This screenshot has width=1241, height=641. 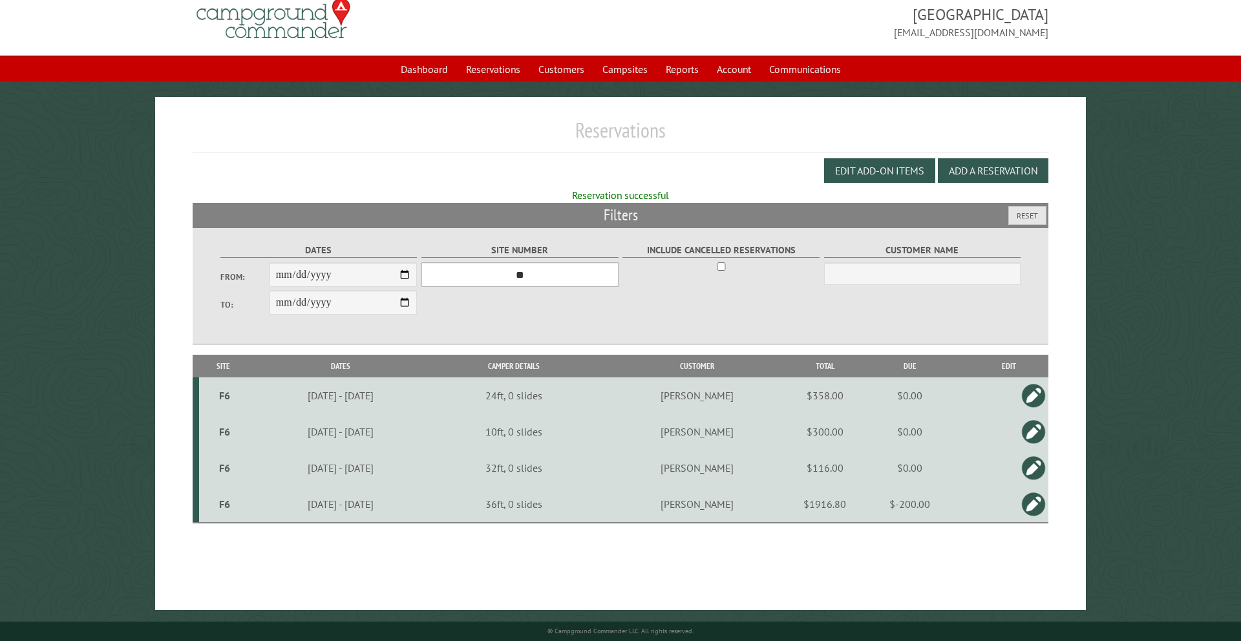 What do you see at coordinates (825, 468) in the screenshot?
I see `td: $116.00` at bounding box center [825, 468].